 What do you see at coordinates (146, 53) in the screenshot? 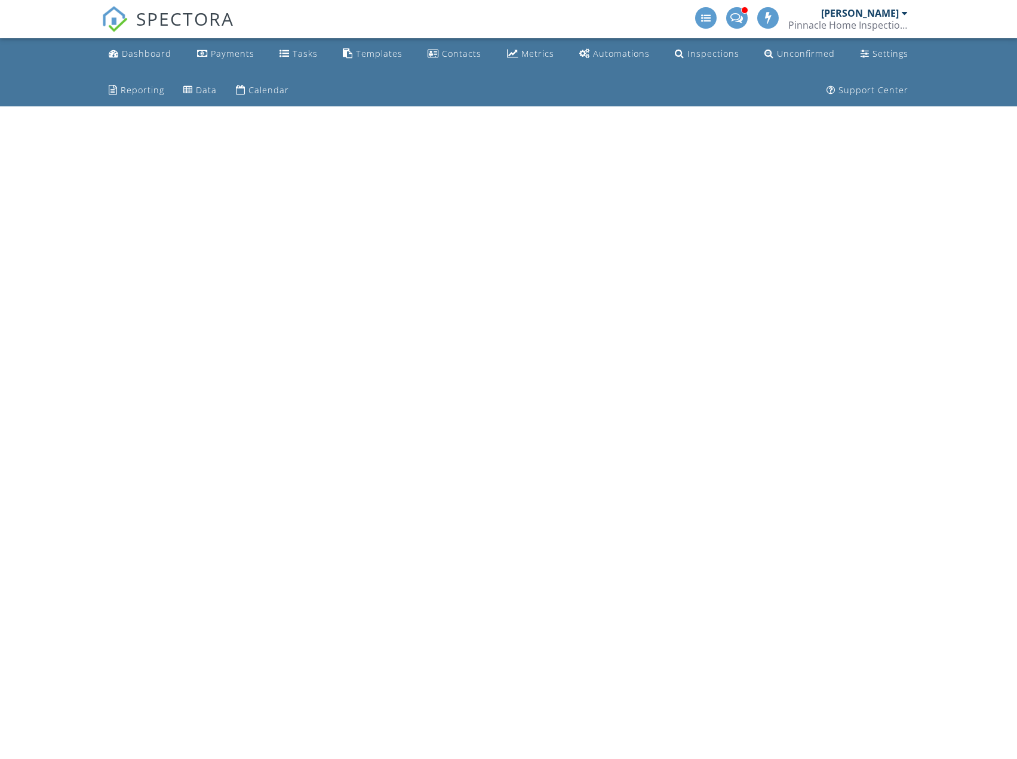
I see `div: Dashboard` at bounding box center [146, 53].